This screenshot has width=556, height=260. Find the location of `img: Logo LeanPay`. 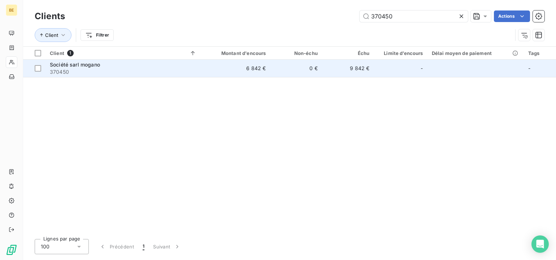

img: Logo LeanPay is located at coordinates (12, 250).